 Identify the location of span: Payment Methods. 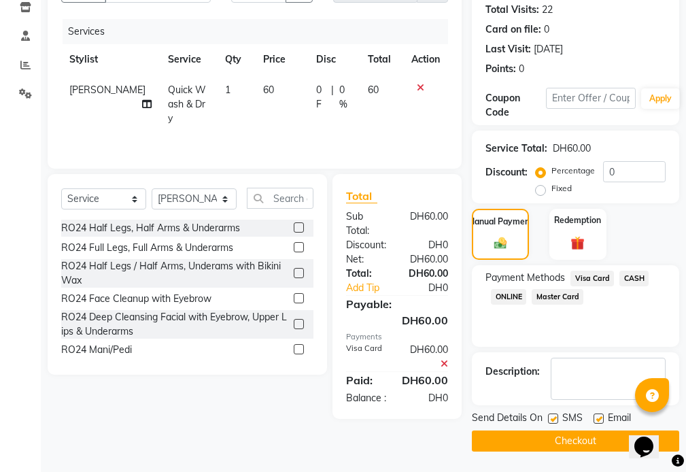
(525, 277).